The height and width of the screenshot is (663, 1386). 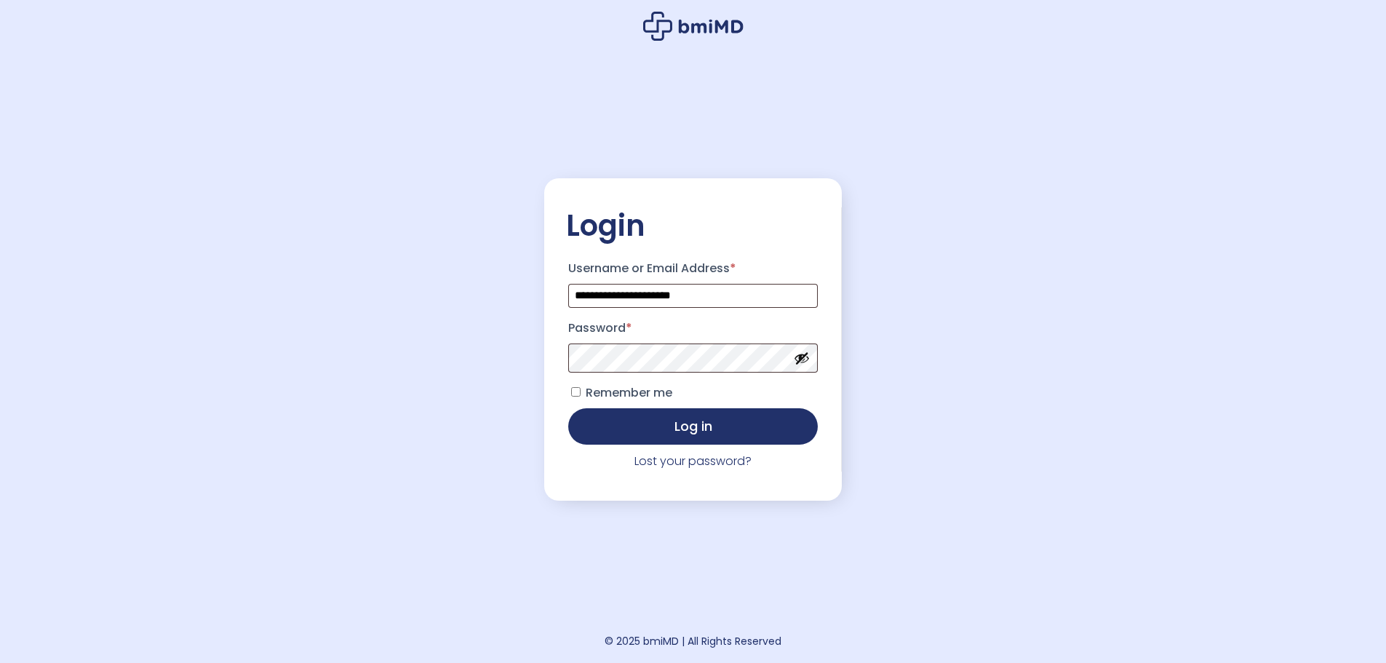 What do you see at coordinates (693, 328) in the screenshot?
I see `label: Password` at bounding box center [693, 328].